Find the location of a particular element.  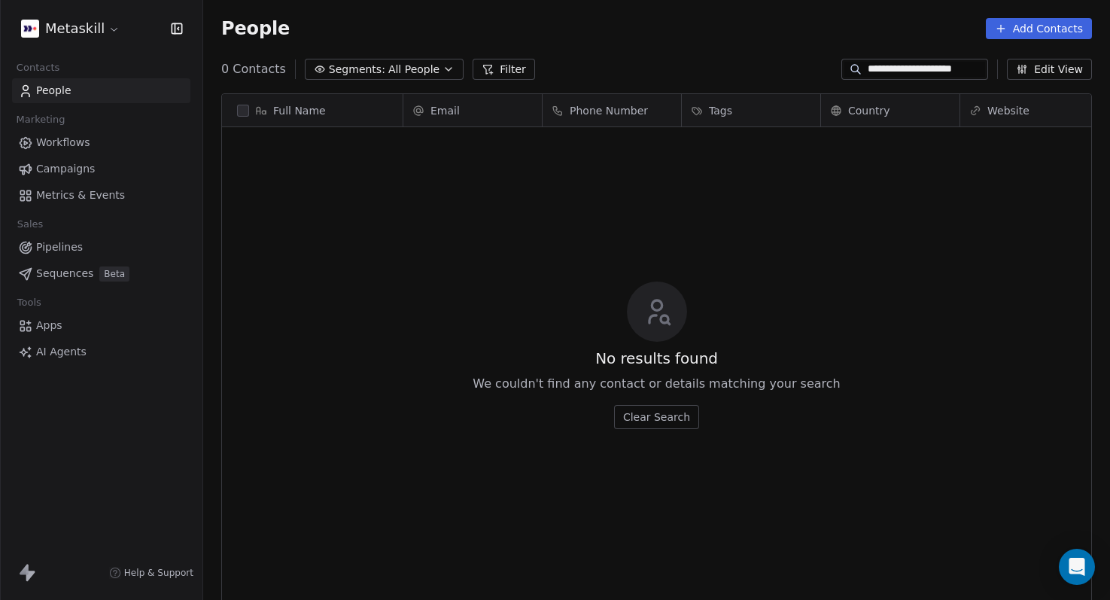

span: Sequences is located at coordinates (65, 273).